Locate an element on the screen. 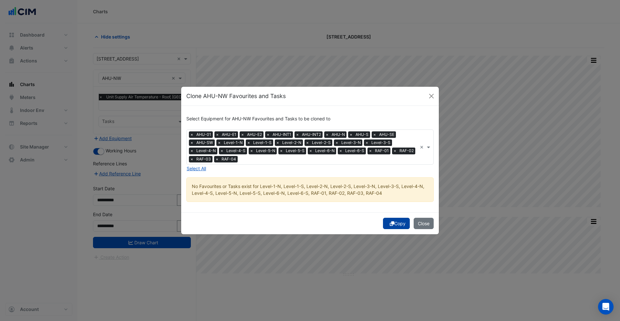  span: AHU-INT1 is located at coordinates (282, 134).